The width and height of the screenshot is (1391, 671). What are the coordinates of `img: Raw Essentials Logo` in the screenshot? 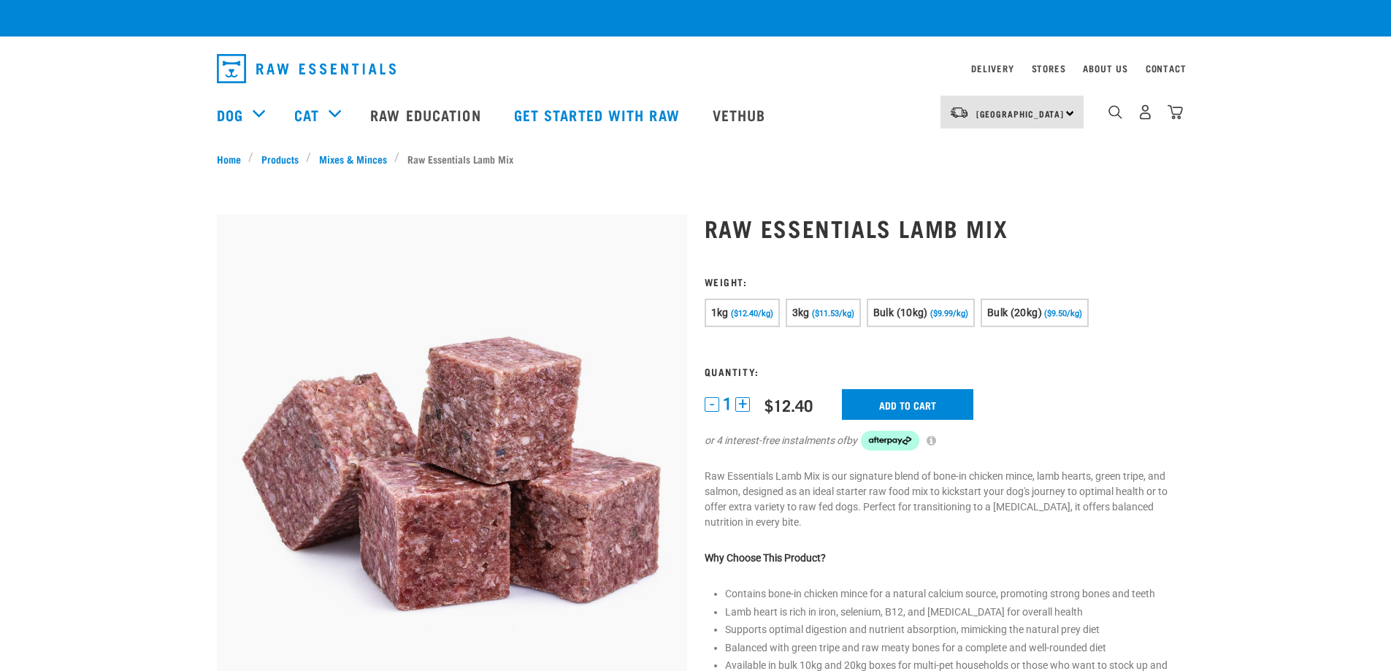 It's located at (306, 69).